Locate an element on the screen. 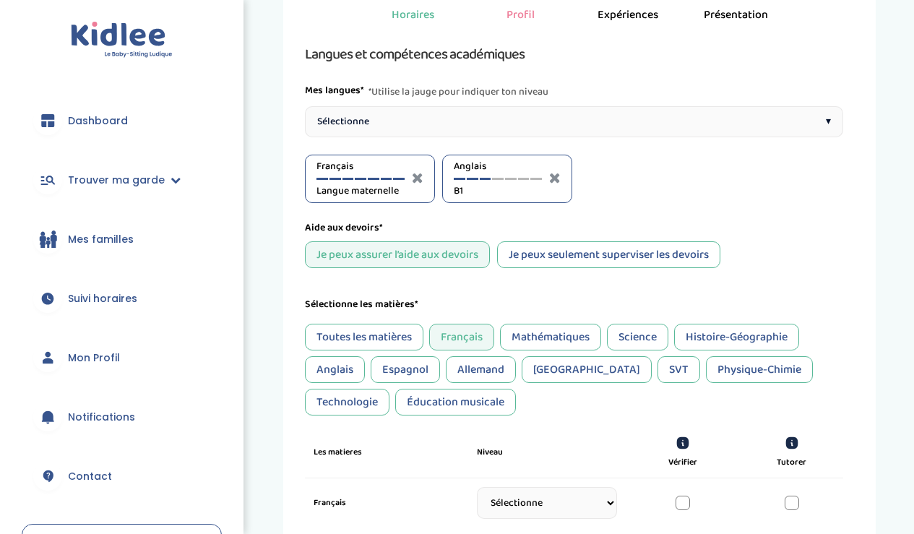 This screenshot has width=914, height=534. div: Technologie is located at coordinates (347, 402).